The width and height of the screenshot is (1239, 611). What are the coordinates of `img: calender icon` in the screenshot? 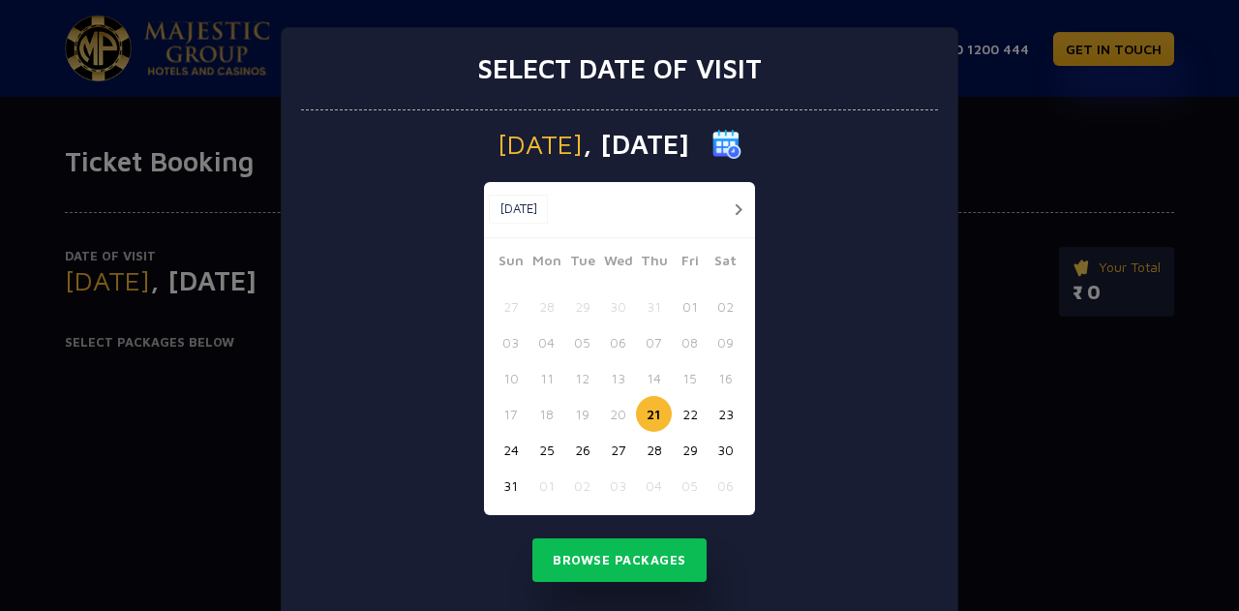 It's located at (727, 144).